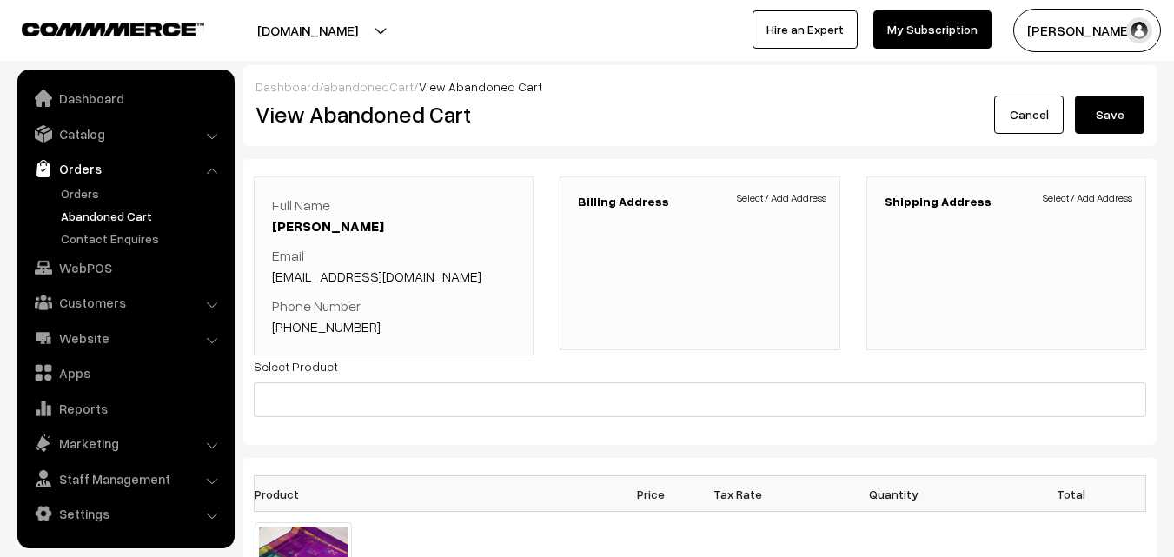 The width and height of the screenshot is (1174, 557). Describe the element at coordinates (471, 114) in the screenshot. I see `h2: View Abandoned Cart` at that location.